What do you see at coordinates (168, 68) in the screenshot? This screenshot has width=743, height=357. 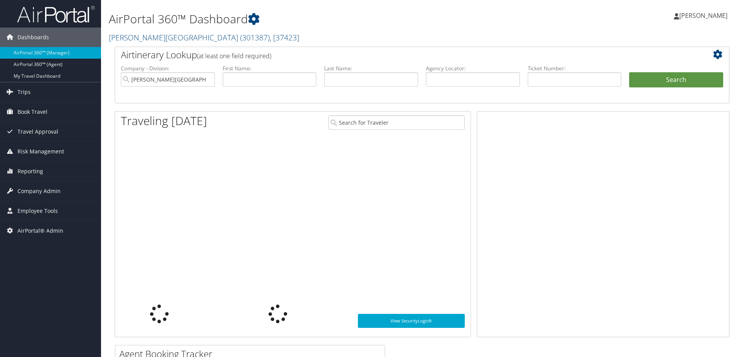 I see `label: Company - Division:` at bounding box center [168, 68].